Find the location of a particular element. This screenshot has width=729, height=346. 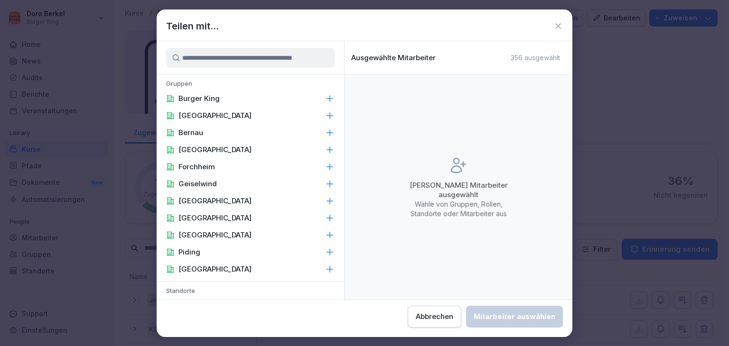

p: Gruppen is located at coordinates (250, 85).